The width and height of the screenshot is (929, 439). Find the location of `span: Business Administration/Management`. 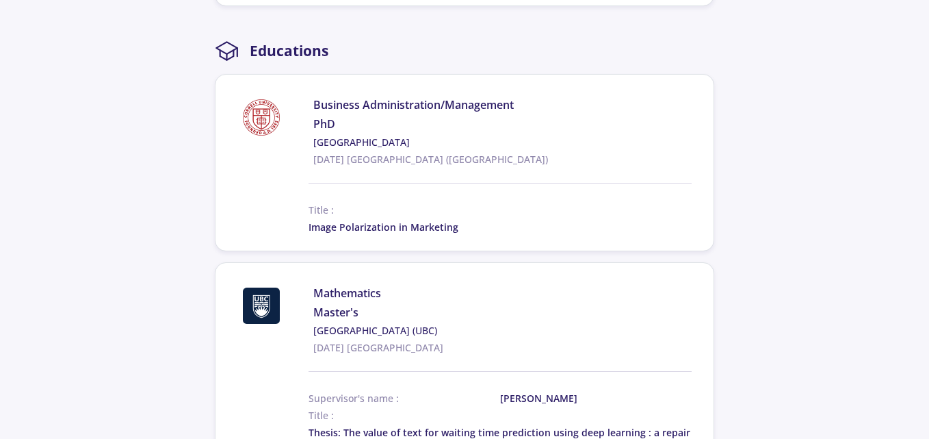

span: Business Administration/Management is located at coordinates (502, 105).